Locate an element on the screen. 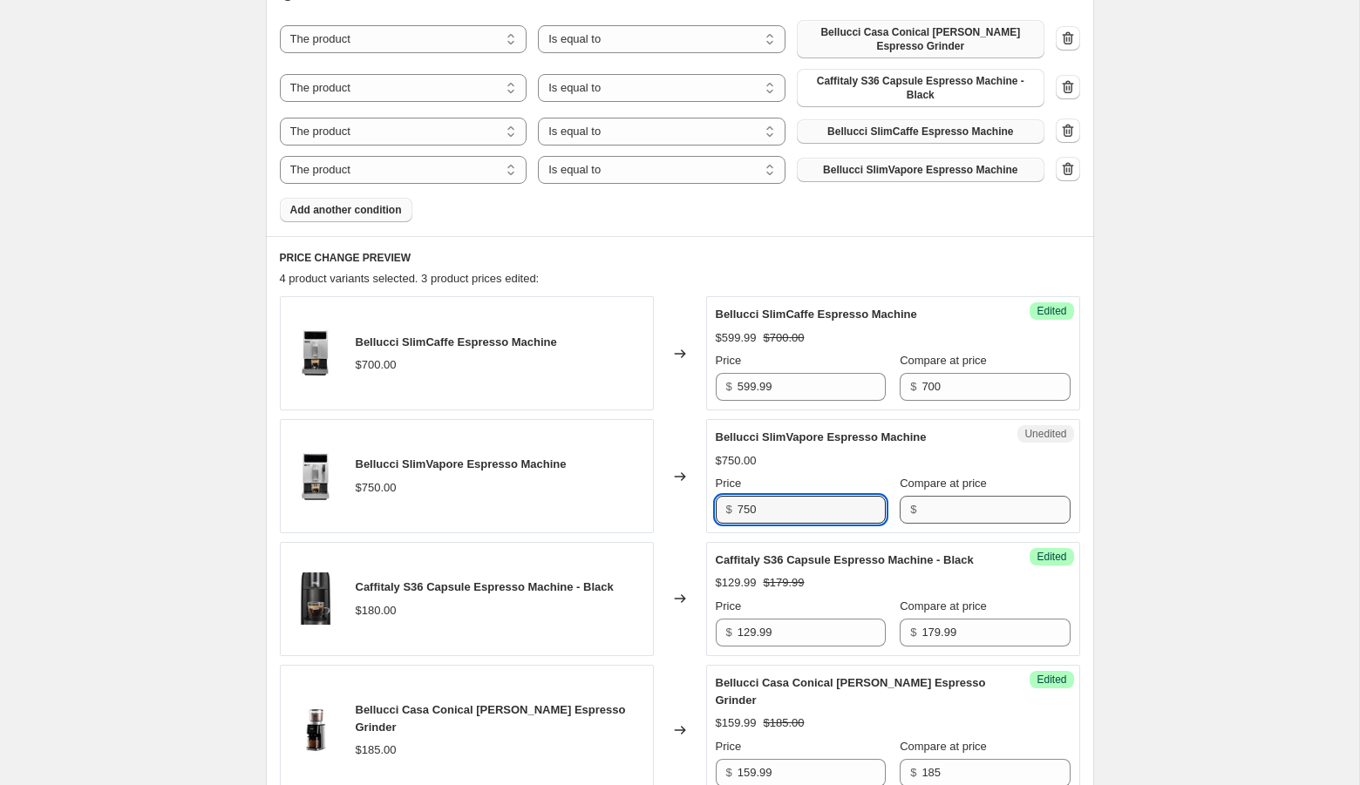 The height and width of the screenshot is (785, 1360). button: Add another condition is located at coordinates (346, 210).